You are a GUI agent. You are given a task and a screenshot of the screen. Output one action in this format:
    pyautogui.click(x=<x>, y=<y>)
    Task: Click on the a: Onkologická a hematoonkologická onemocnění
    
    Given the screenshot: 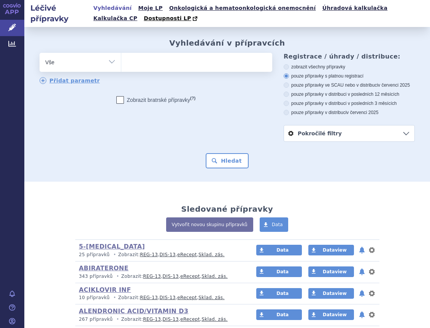 What is the action you would take?
    pyautogui.click(x=243, y=8)
    